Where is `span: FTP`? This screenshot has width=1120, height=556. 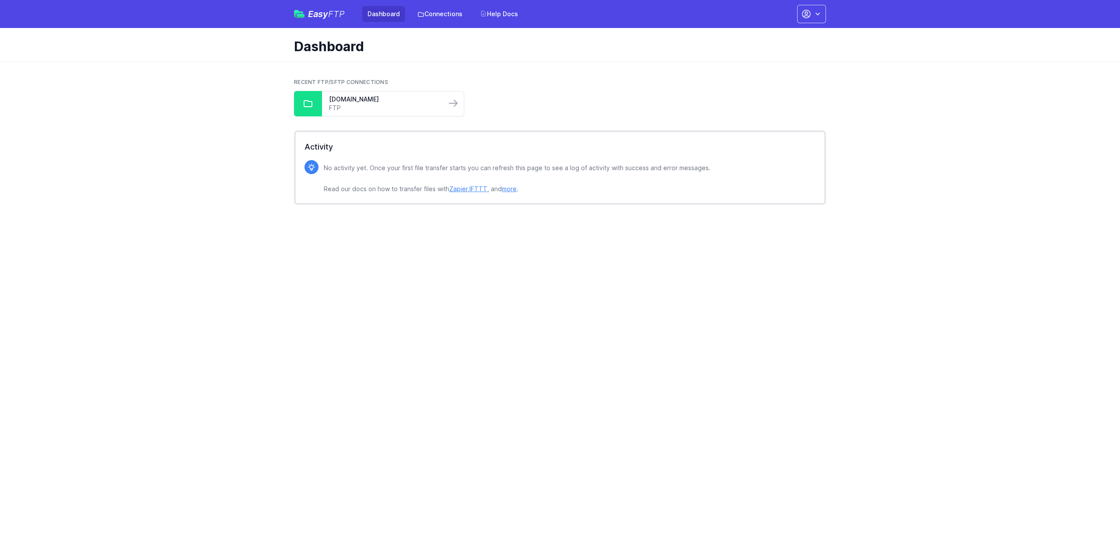
span: FTP is located at coordinates (336, 14).